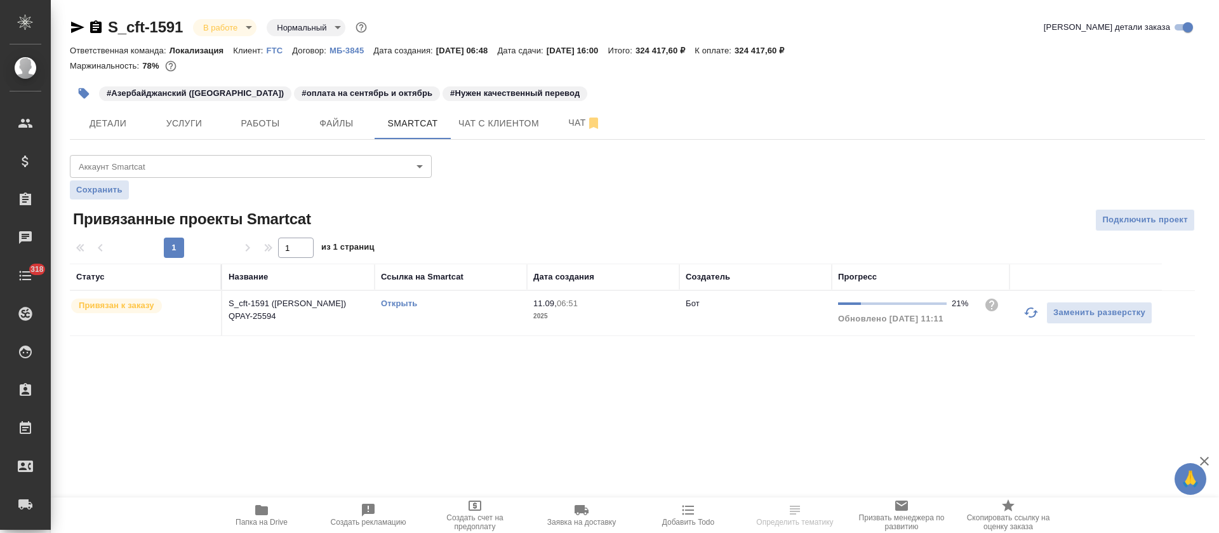 This screenshot has height=533, width=1219. What do you see at coordinates (693, 303) in the screenshot?
I see `p: Бот` at bounding box center [693, 303].